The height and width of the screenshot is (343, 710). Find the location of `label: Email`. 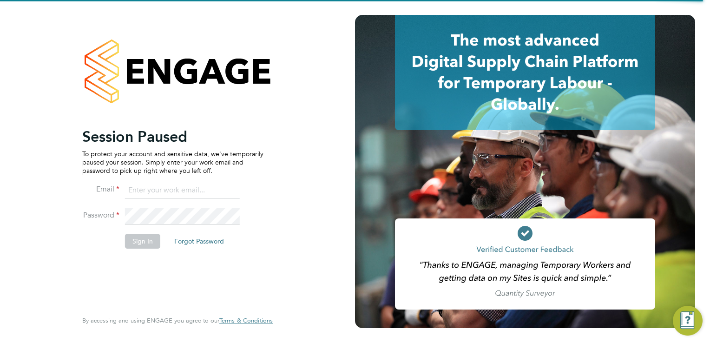

label: Email is located at coordinates (101, 189).